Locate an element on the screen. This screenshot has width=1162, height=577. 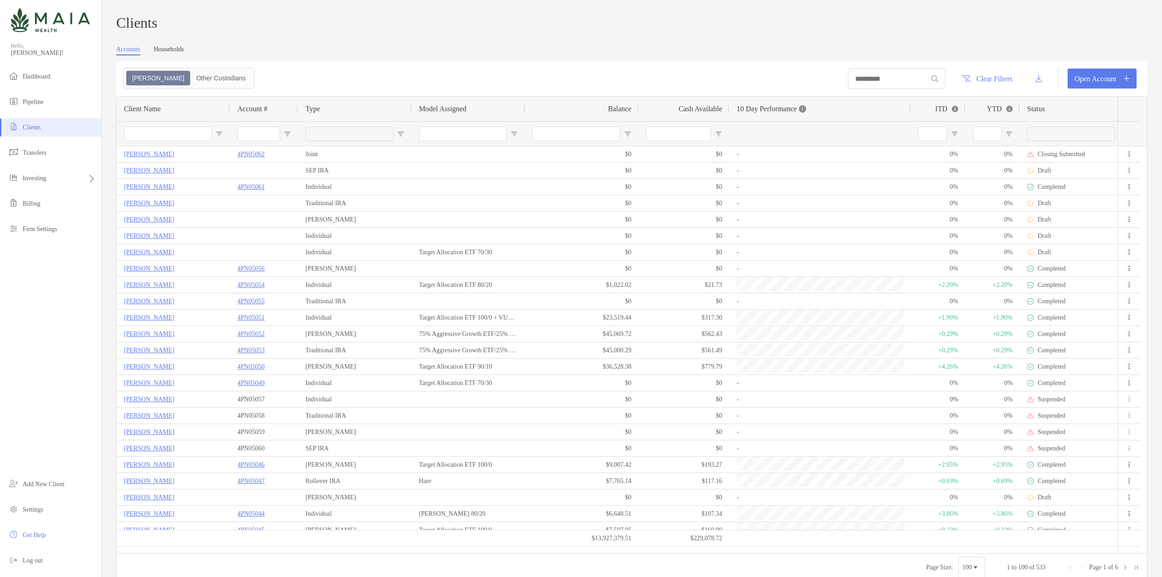
input: Model Assigned Filter Input is located at coordinates (463, 134).